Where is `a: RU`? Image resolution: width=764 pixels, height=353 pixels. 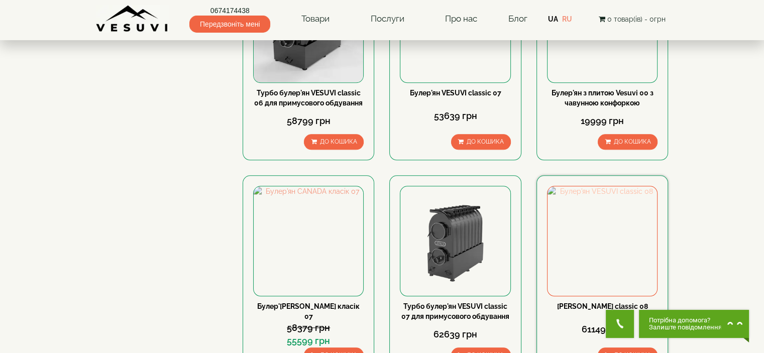
a: RU is located at coordinates (567, 19).